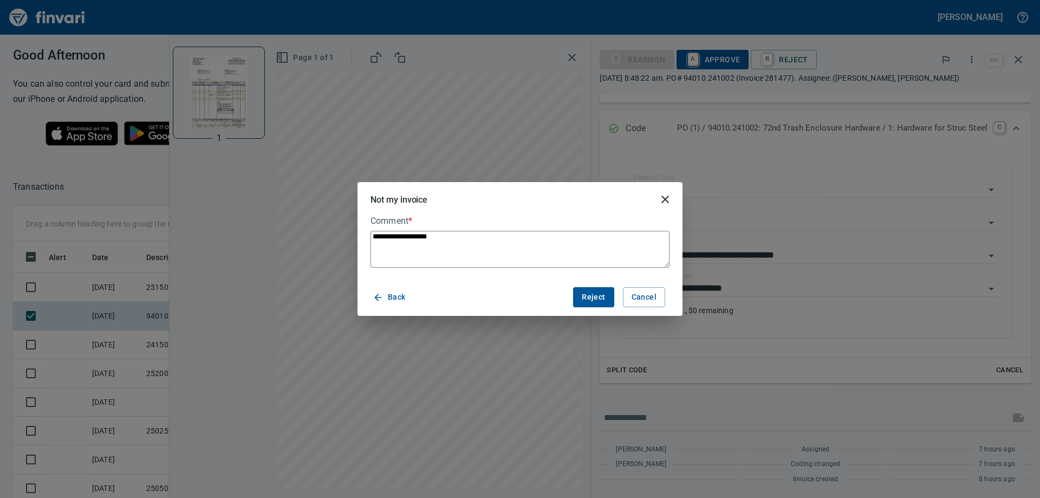 This screenshot has width=1040, height=498. What do you see at coordinates (593, 297) in the screenshot?
I see `span: Reject` at bounding box center [593, 297].